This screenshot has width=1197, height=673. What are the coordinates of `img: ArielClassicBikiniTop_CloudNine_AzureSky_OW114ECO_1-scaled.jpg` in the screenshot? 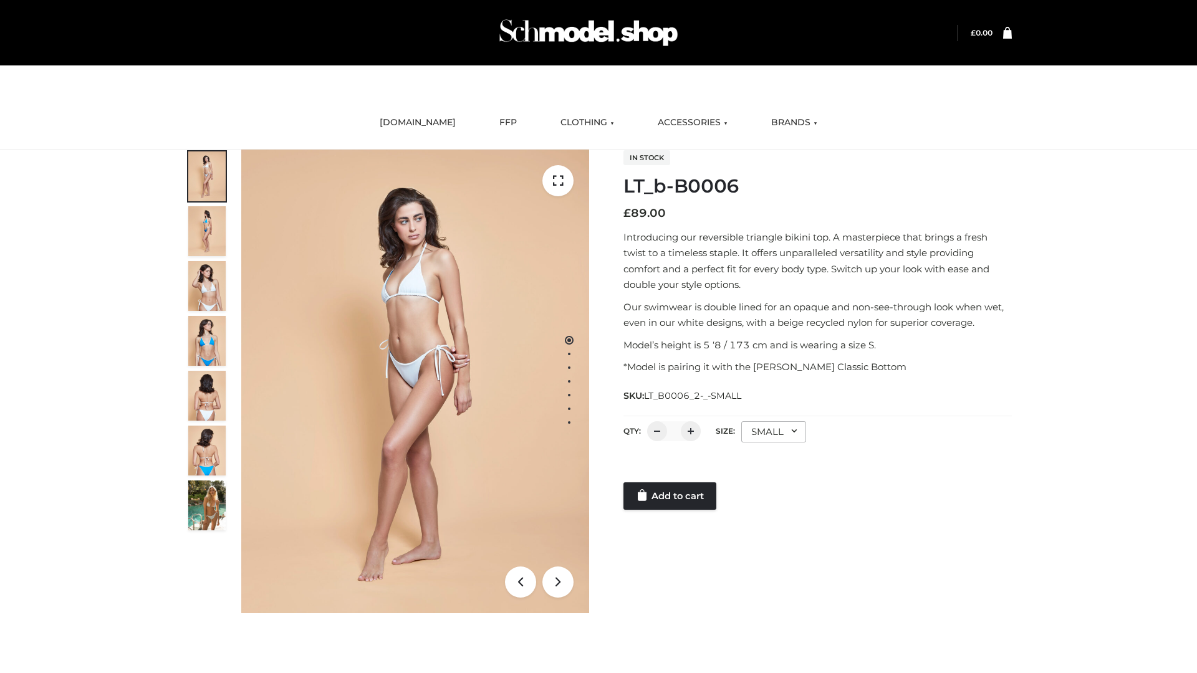 It's located at (207, 176).